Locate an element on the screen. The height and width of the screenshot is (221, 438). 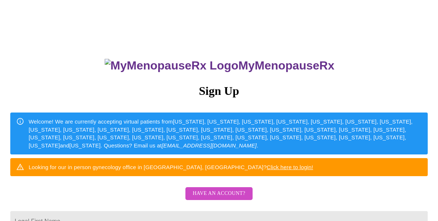
h3: MyMenopauseRx is located at coordinates (220, 65).